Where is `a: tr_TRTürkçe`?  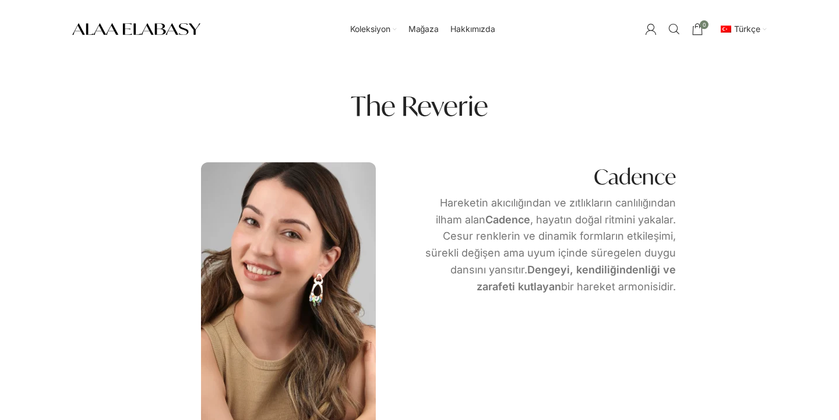
a: tr_TRTürkçe is located at coordinates (742, 29).